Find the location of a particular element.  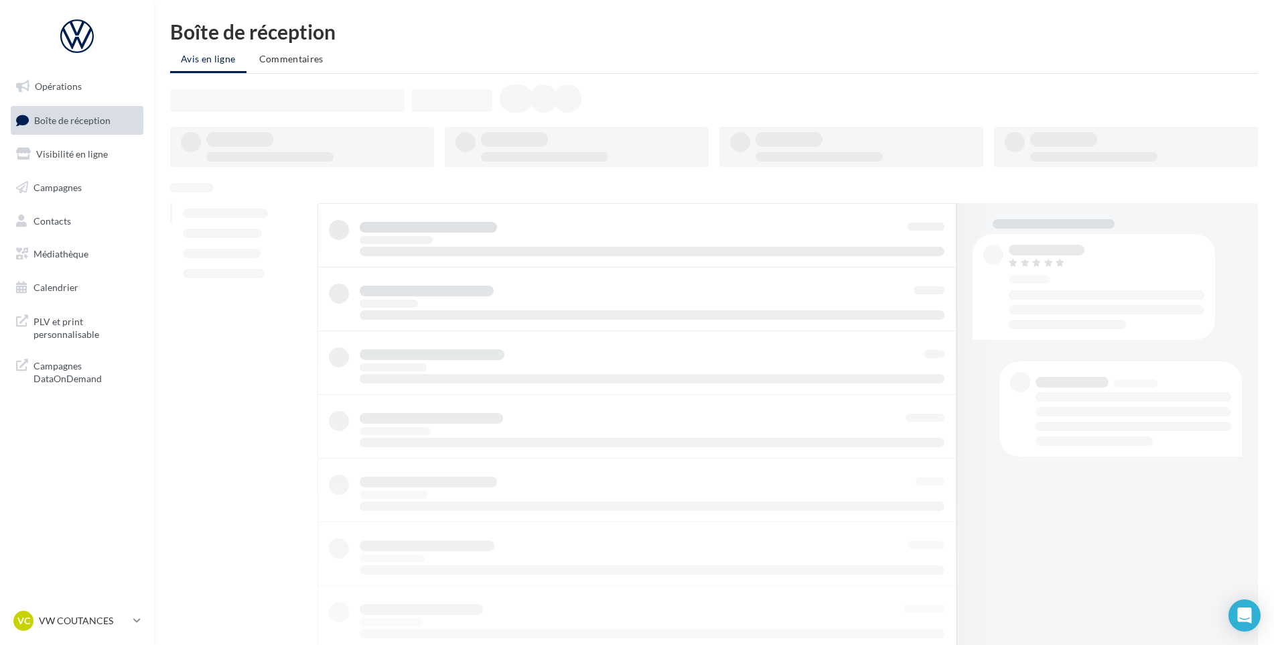

span: Médiathèque is located at coordinates (61, 253).